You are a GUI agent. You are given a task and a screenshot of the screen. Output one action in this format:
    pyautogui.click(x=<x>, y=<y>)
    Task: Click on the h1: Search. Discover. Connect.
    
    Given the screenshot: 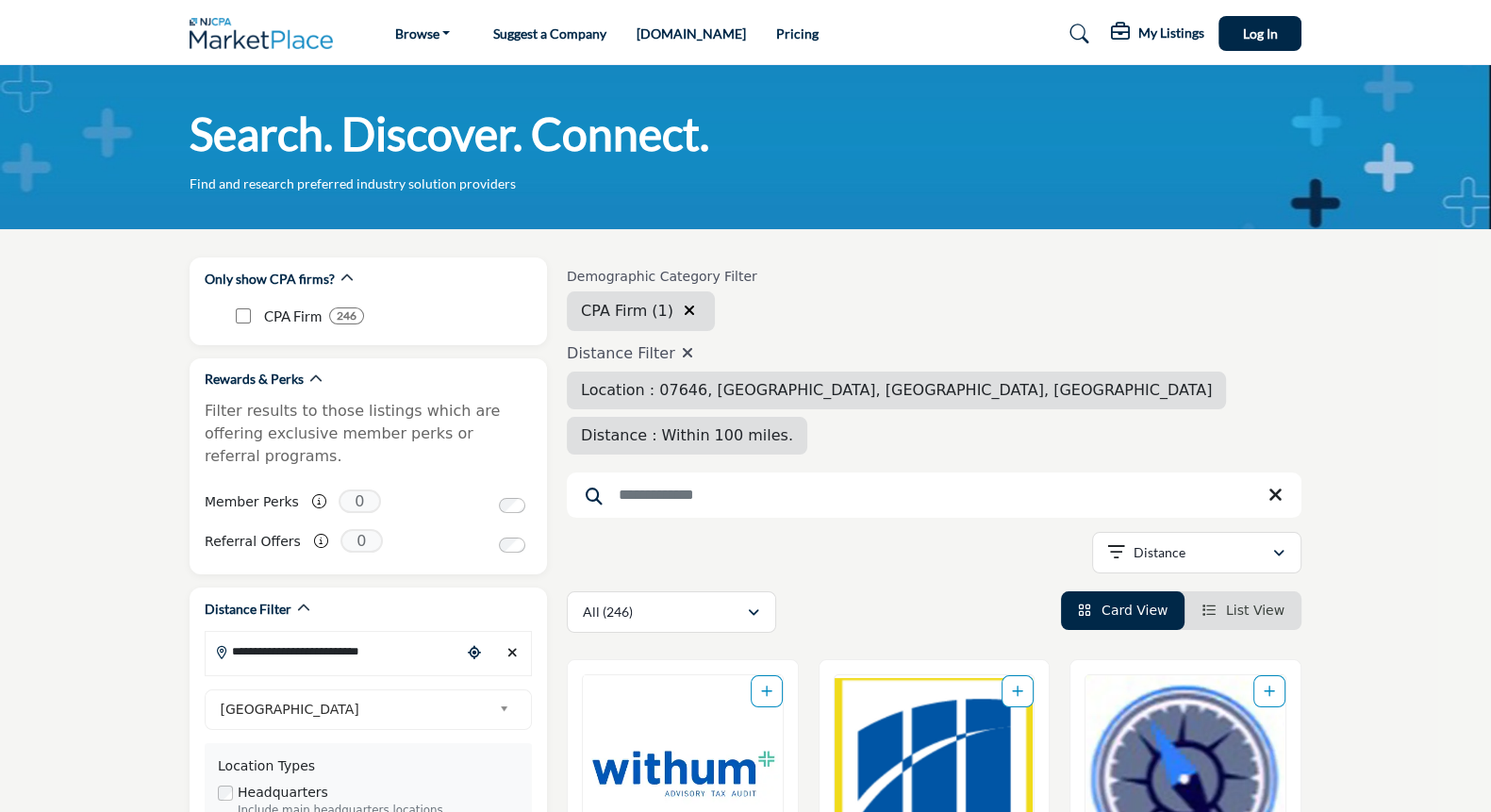 What is the action you would take?
    pyautogui.click(x=449, y=134)
    